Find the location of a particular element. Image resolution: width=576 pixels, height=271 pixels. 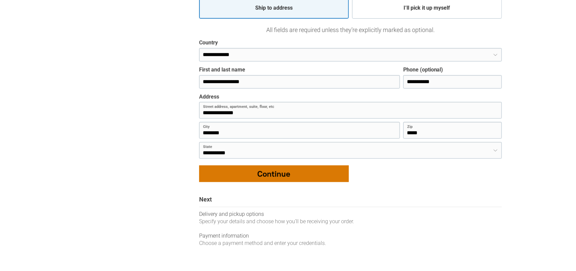

div: Choose a payment method and enter your credentials. is located at coordinates (350, 243).